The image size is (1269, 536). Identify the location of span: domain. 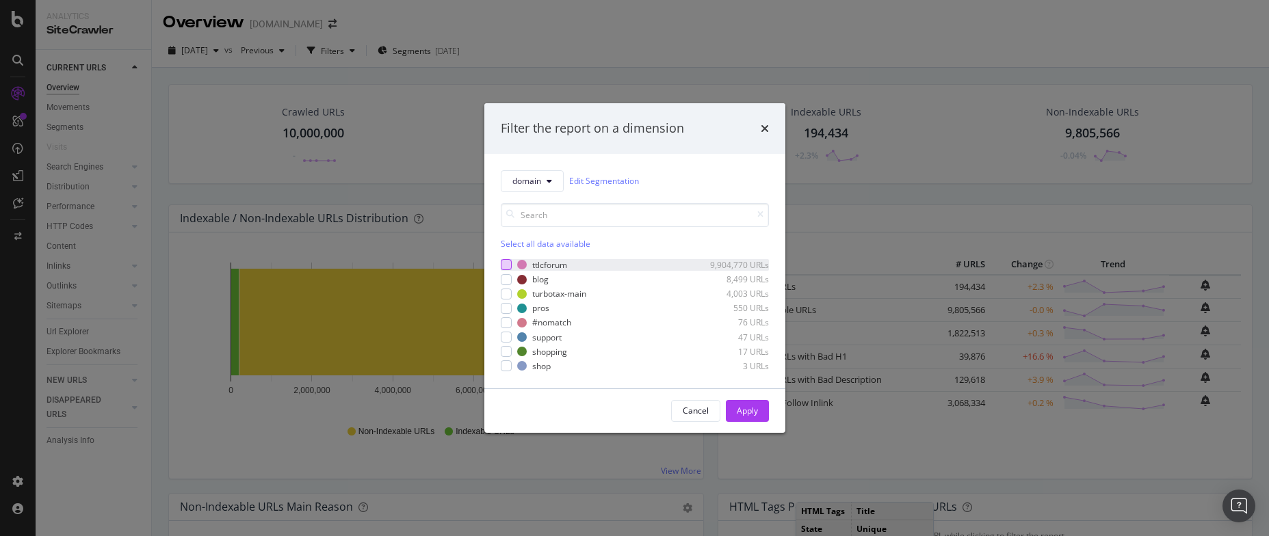
(527, 181).